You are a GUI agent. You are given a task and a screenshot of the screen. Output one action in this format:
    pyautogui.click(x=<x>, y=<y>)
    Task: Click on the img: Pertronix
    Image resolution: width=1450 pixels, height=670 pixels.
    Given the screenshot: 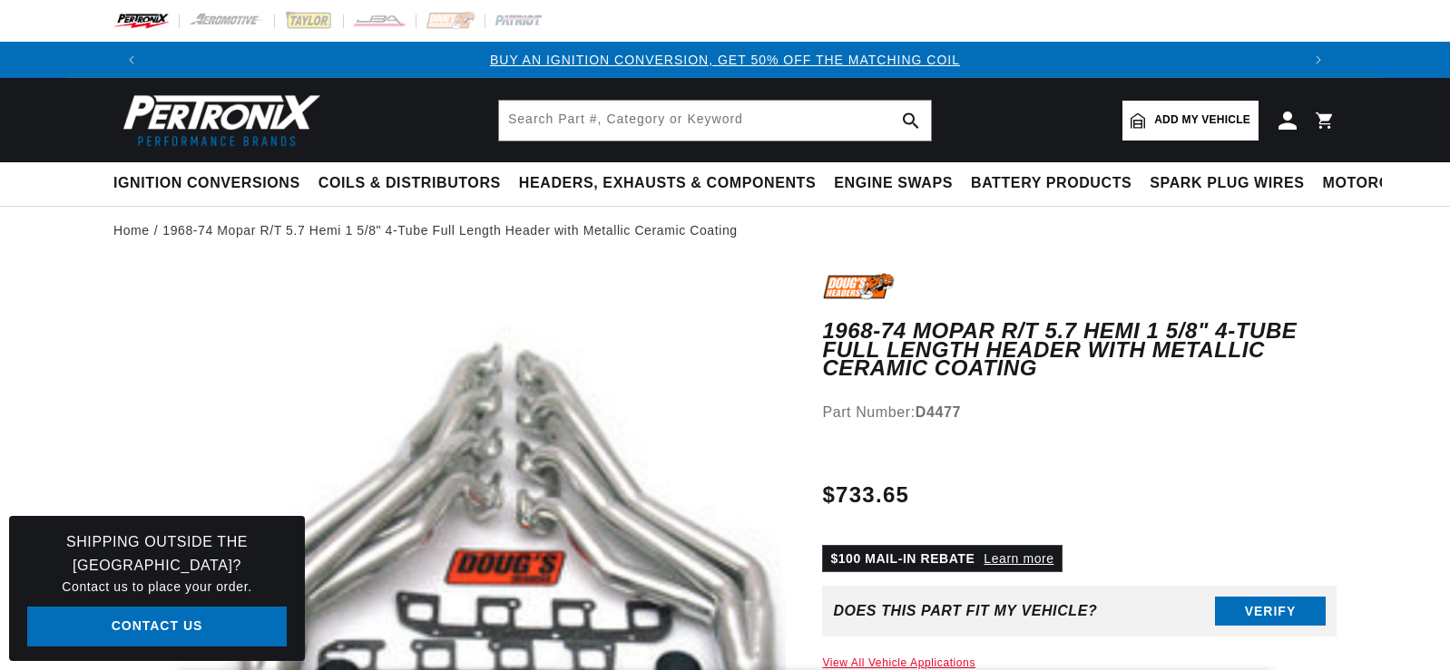 What is the action you would take?
    pyautogui.click(x=218, y=120)
    